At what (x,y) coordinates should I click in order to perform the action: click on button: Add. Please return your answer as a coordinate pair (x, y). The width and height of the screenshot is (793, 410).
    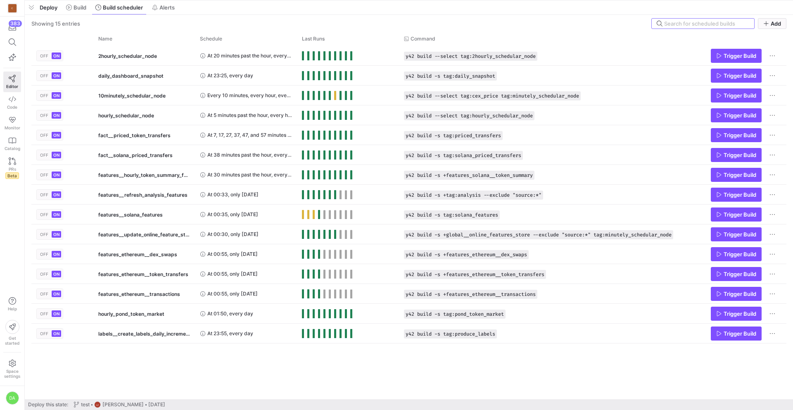
    Looking at the image, I should click on (772, 24).